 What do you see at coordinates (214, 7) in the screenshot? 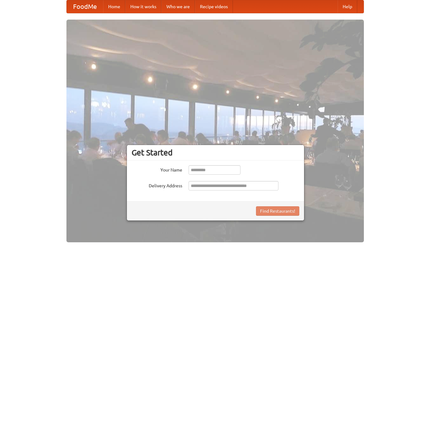
I see `a: Recipe videos` at bounding box center [214, 7].